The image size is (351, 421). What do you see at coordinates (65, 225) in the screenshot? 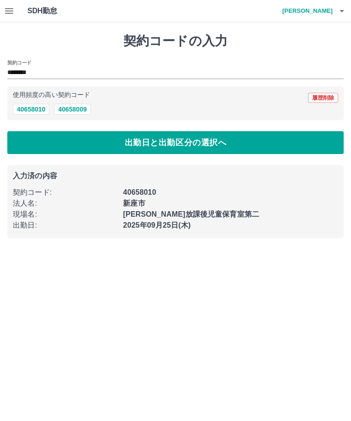
I see `p: 出勤日 :` at bounding box center [65, 225].